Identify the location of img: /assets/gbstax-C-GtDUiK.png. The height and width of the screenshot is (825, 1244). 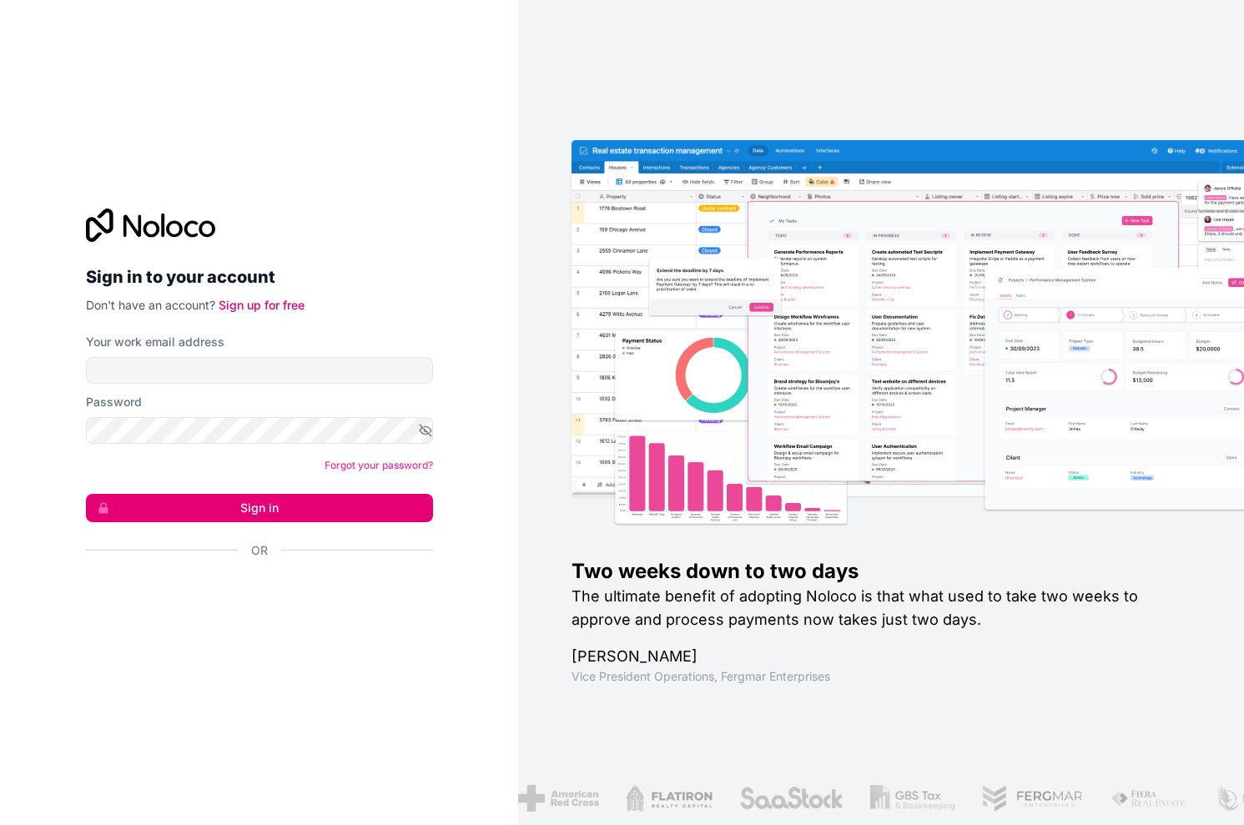
(912, 798).